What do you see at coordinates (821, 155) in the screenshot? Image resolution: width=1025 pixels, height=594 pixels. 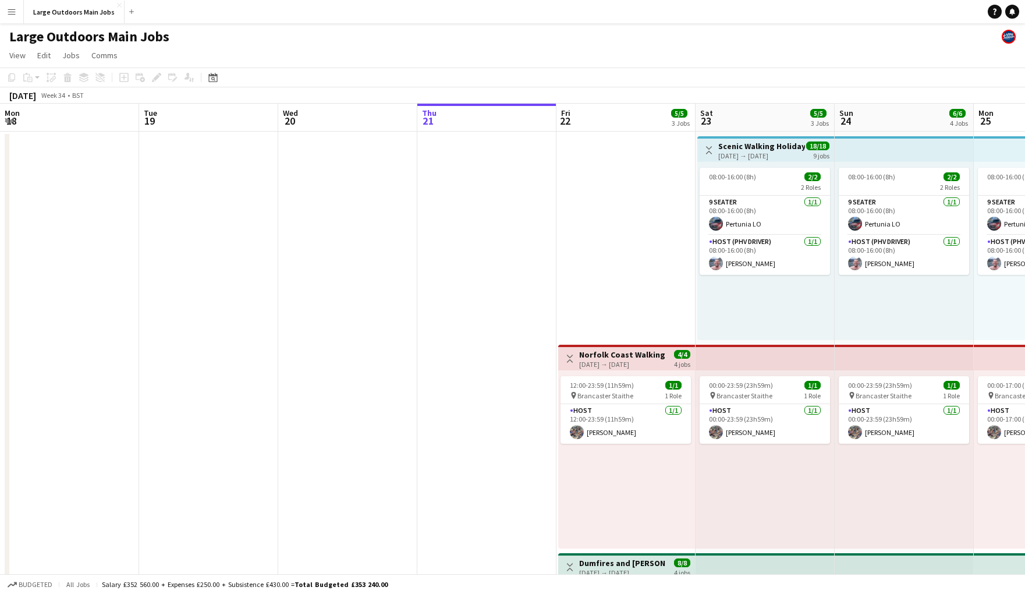 I see `div: 9 jobs` at bounding box center [821, 155].